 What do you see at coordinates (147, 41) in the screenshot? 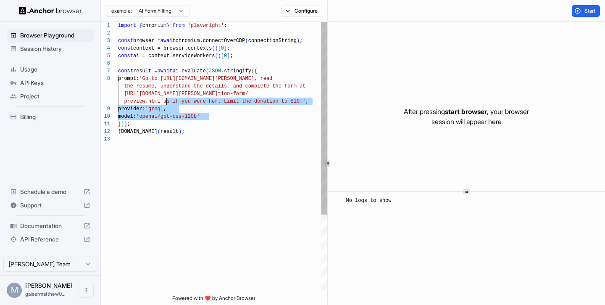
I see `span: browser =` at bounding box center [147, 41].